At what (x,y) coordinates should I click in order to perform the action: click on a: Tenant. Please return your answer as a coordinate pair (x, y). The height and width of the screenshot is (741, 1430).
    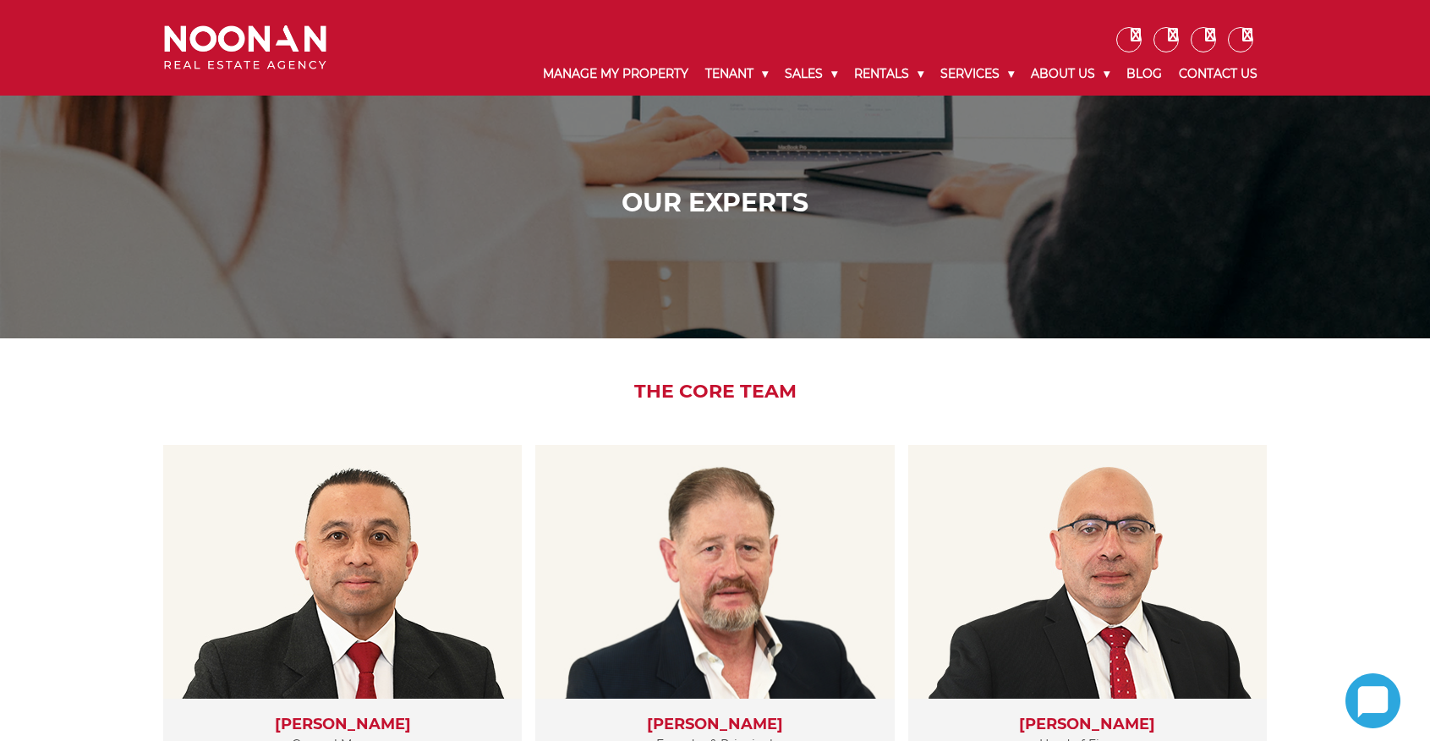
    Looking at the image, I should click on (736, 74).